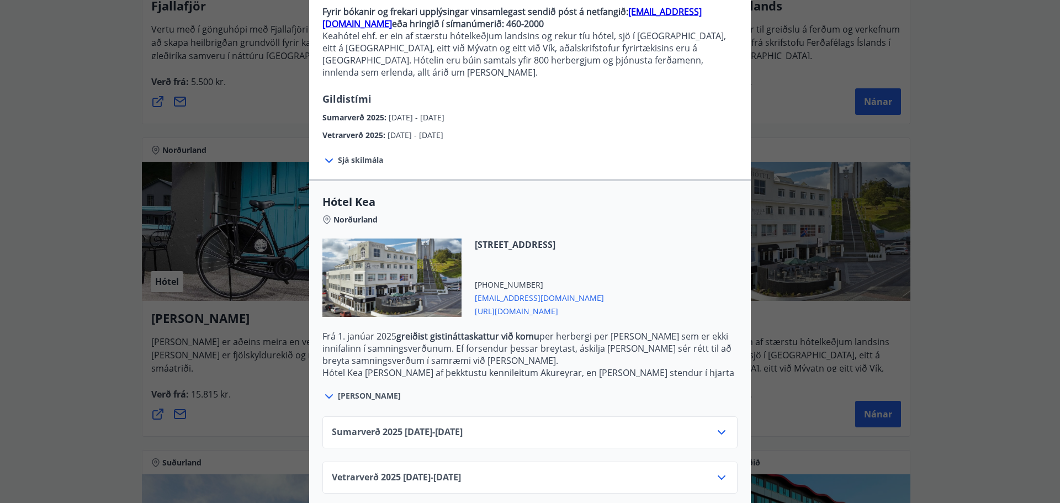 The height and width of the screenshot is (503, 1060). I want to click on span: Vetrarverð 2025 :, so click(355, 135).